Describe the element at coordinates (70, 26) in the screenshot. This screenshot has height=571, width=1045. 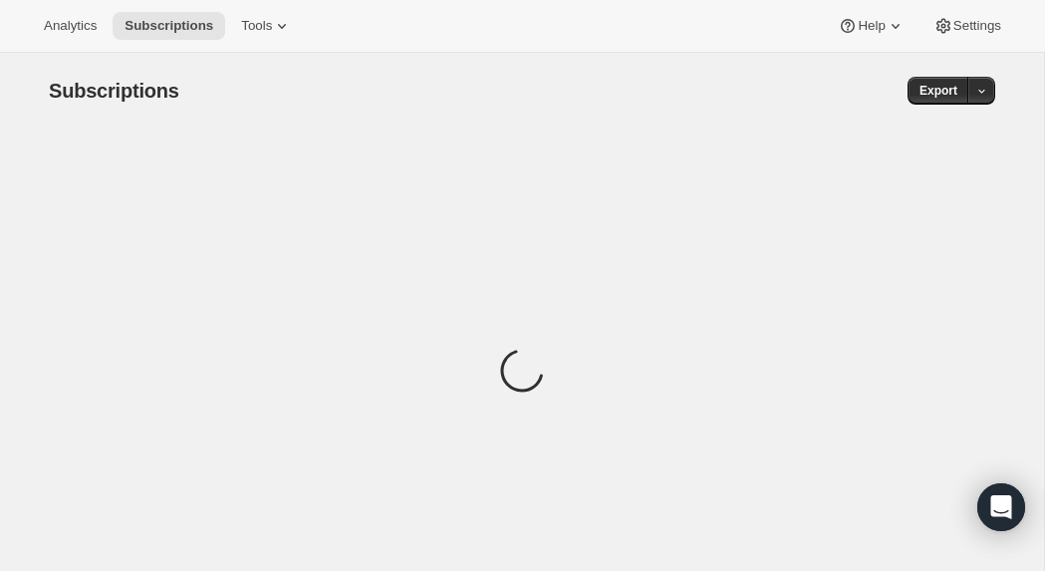
I see `button: Analytics` at that location.